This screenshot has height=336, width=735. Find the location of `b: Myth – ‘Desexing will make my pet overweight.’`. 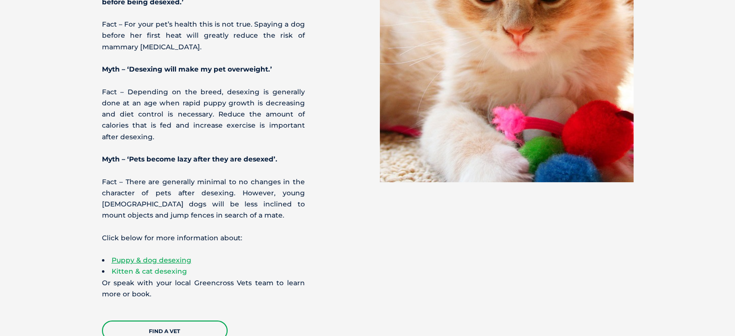

b: Myth – ‘Desexing will make my pet overweight.’ is located at coordinates (187, 69).